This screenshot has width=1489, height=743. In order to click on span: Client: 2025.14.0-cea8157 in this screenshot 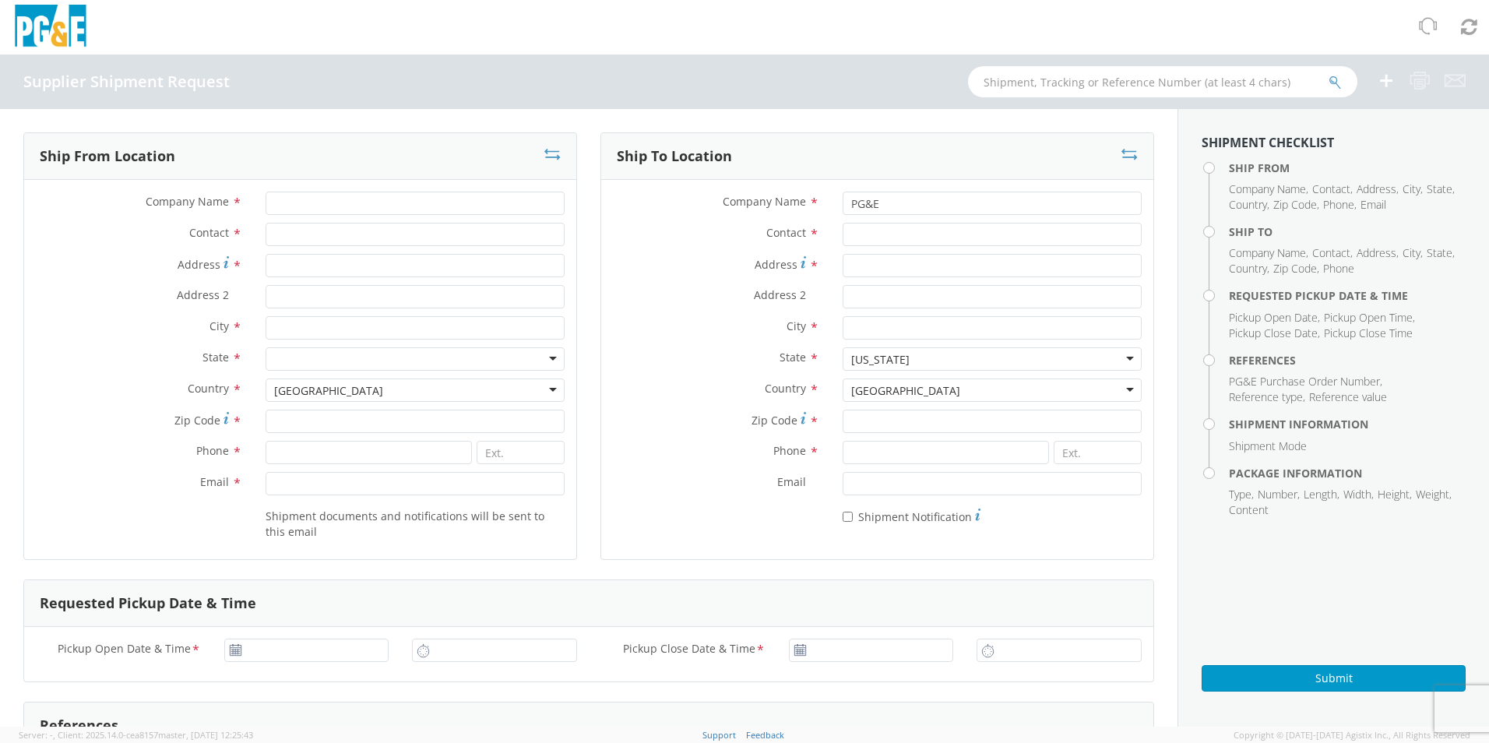, I will do `click(155, 734)`.